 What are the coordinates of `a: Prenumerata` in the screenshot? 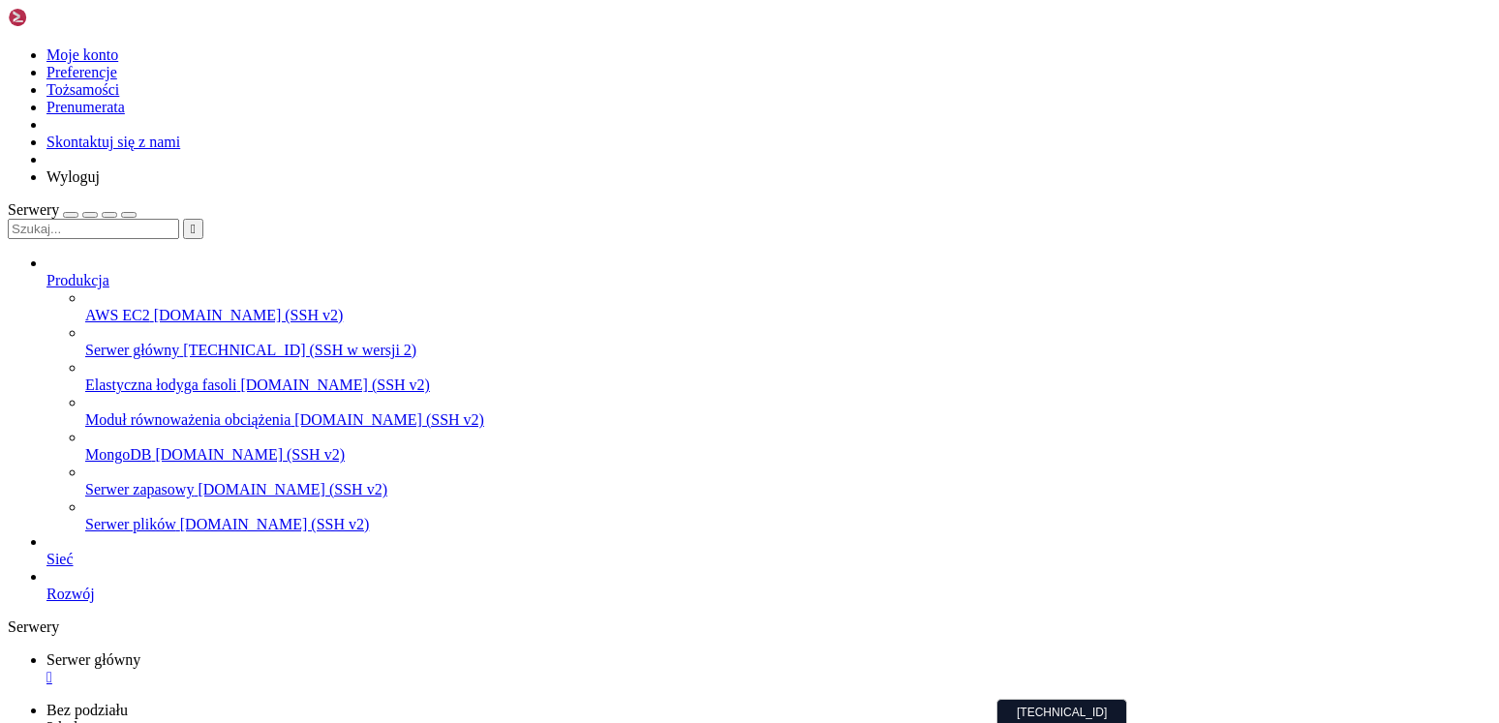 It's located at (85, 107).